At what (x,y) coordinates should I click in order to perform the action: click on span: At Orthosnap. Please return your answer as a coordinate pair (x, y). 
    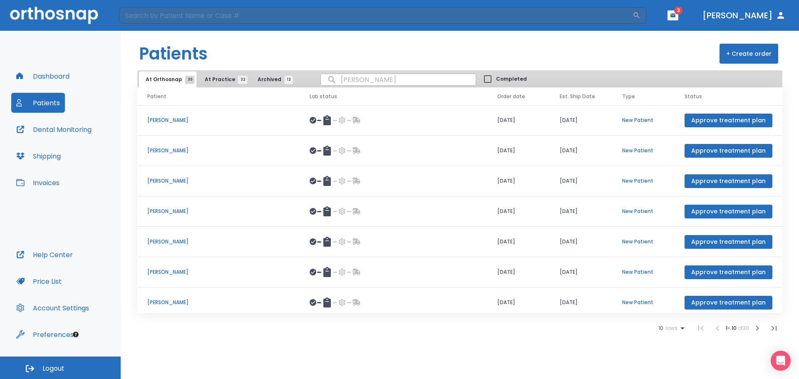
    Looking at the image, I should click on (168, 80).